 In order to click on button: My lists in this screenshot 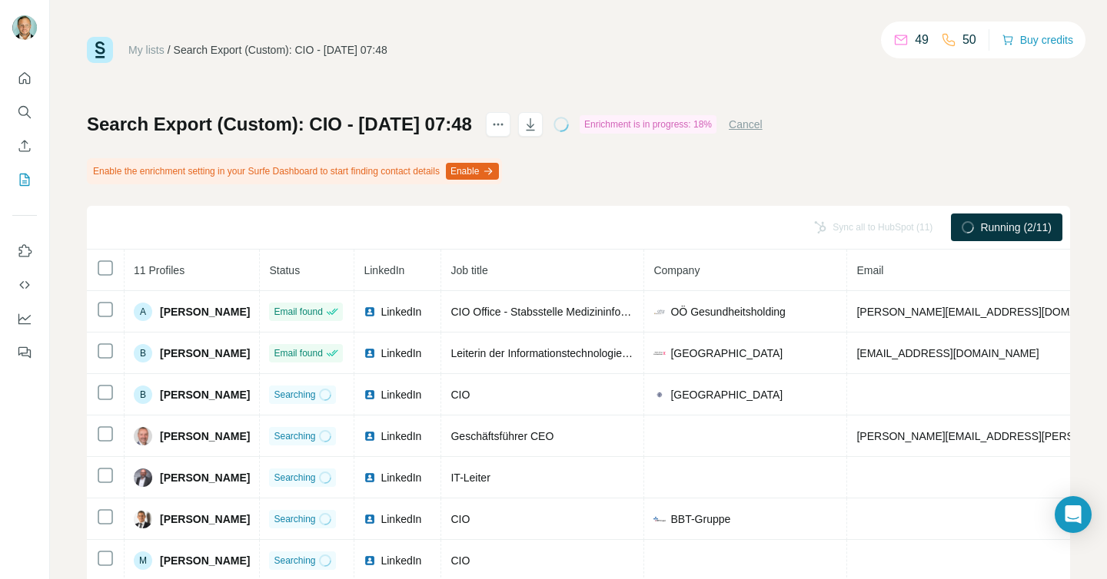, I will do `click(25, 180)`.